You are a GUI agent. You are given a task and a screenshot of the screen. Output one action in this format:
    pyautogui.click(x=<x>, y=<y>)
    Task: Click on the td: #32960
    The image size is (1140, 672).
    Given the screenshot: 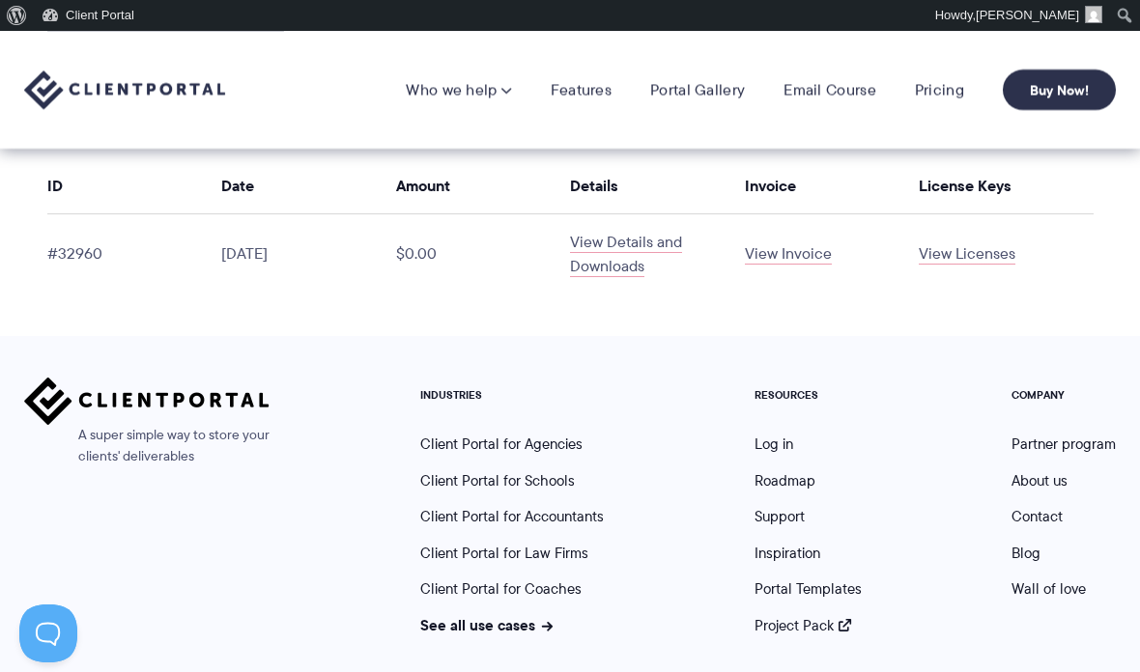 What is the action you would take?
    pyautogui.click(x=134, y=253)
    